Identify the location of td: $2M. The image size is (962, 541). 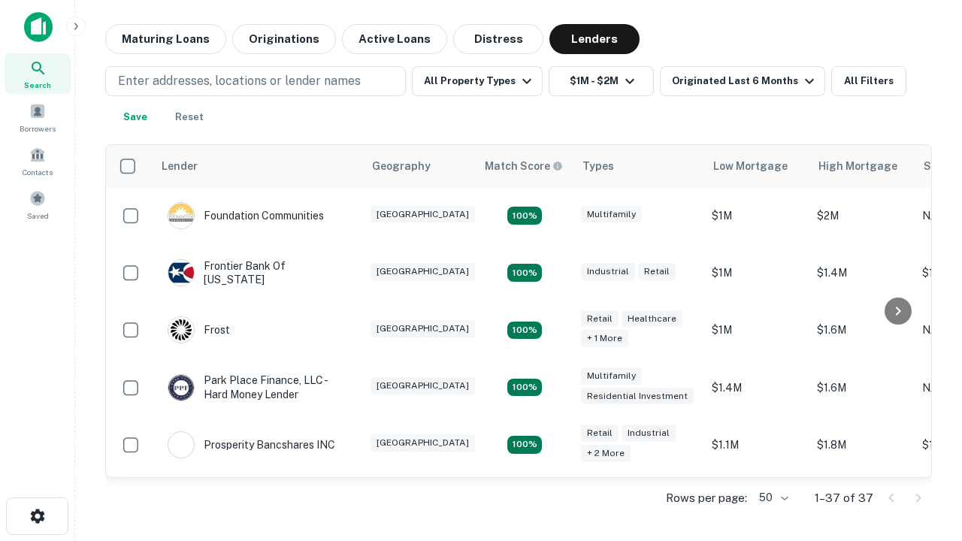
(862, 216).